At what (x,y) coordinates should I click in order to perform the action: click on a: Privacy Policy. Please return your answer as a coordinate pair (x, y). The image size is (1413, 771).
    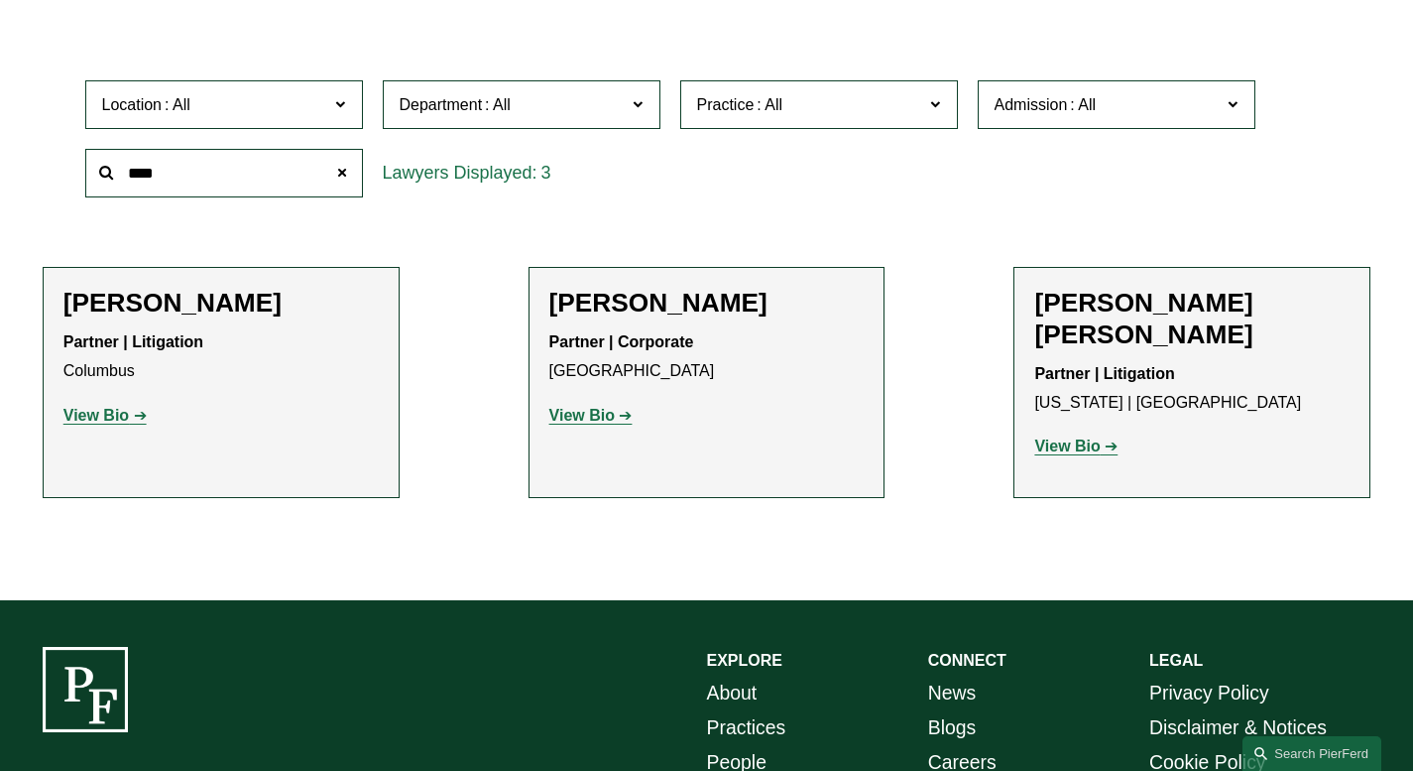
    Looking at the image, I should click on (1209, 692).